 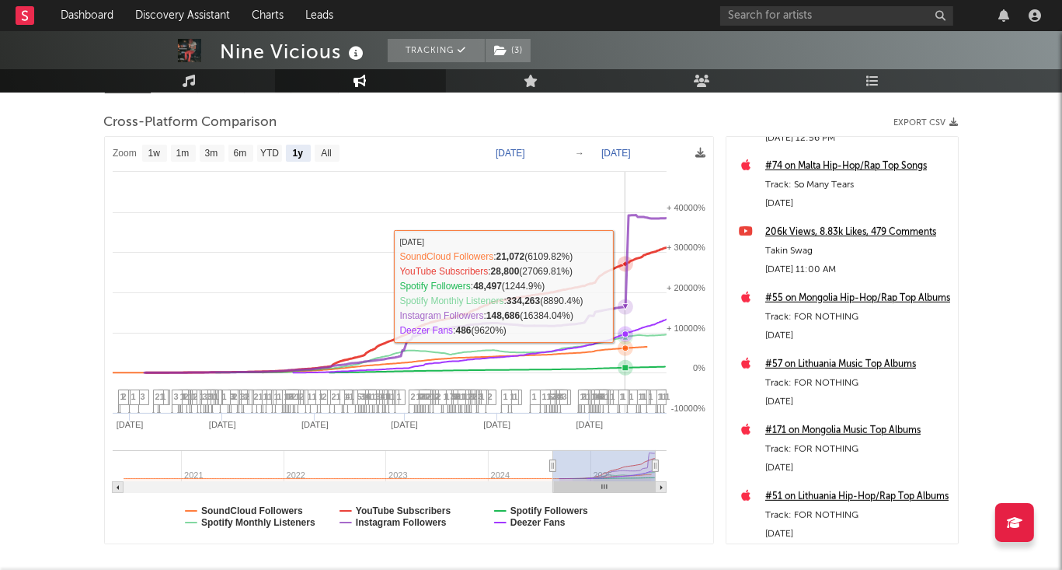 What do you see at coordinates (298, 154) in the screenshot?
I see `text: 1y` at bounding box center [298, 154].